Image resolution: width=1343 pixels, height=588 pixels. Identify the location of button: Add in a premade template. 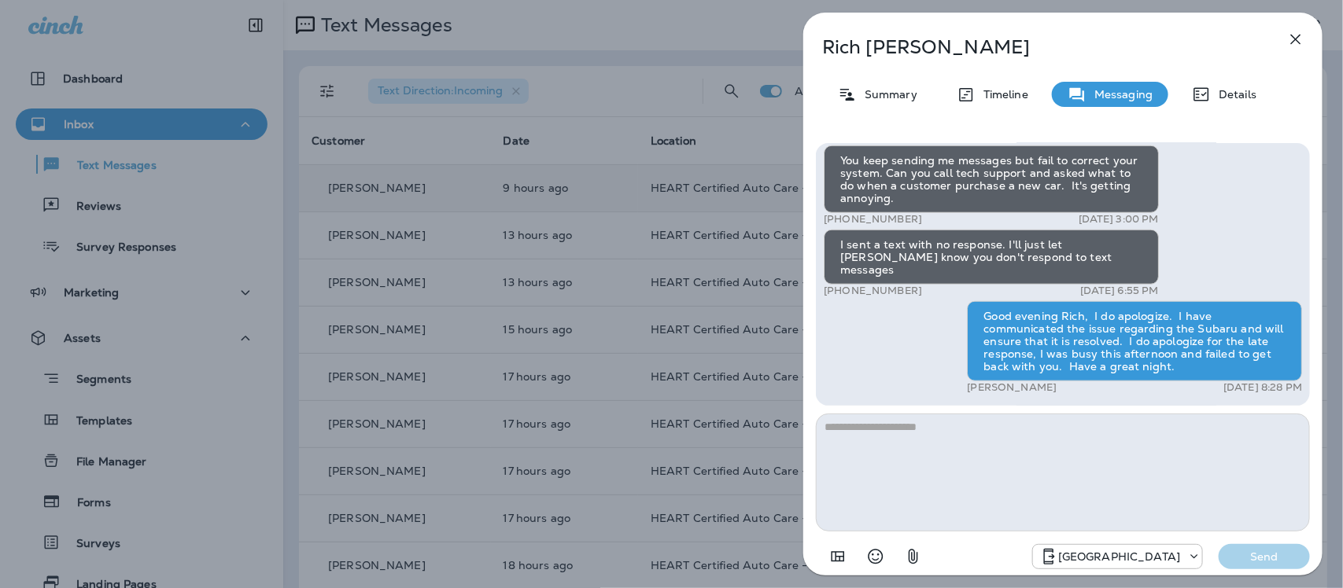
(838, 557).